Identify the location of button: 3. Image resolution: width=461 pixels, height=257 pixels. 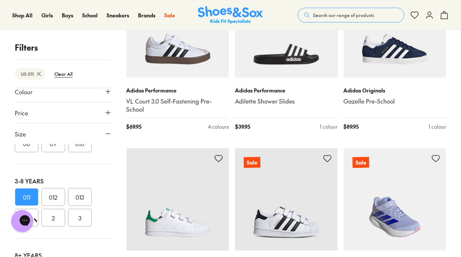
(80, 218).